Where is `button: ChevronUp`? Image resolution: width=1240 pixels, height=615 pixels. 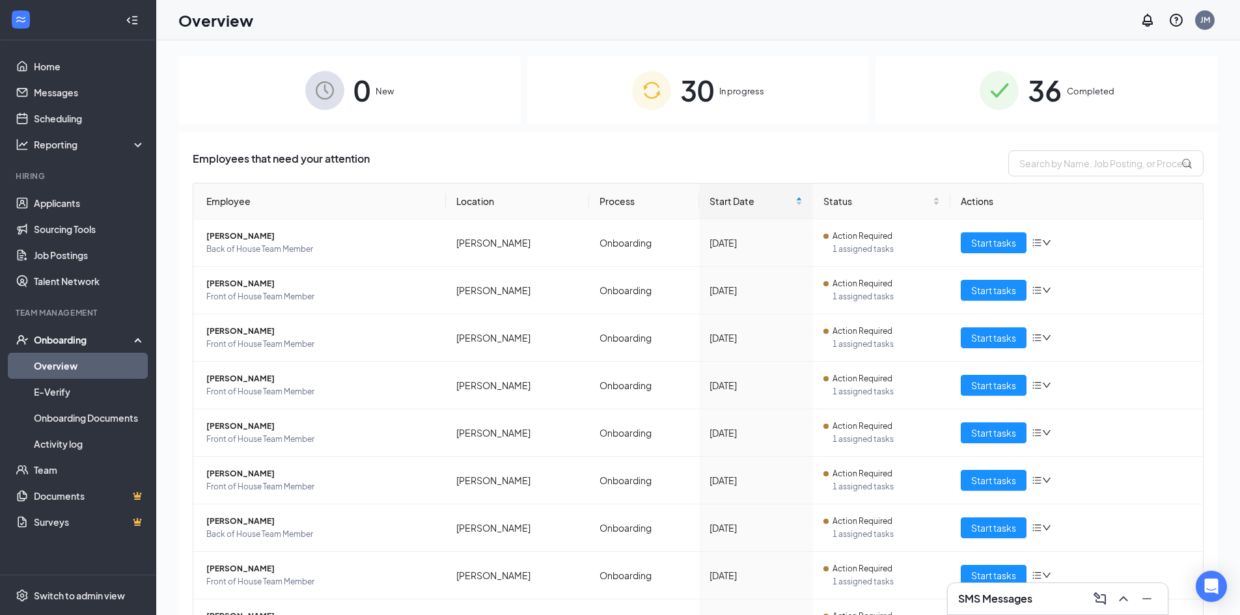
button: ChevronUp is located at coordinates (1124, 599).